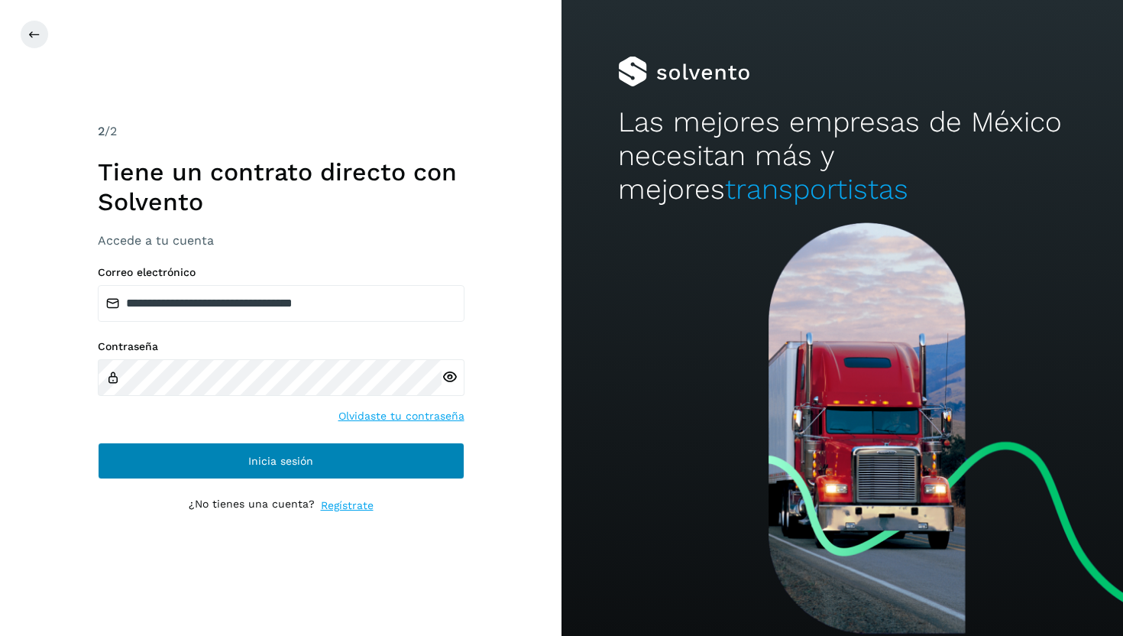 The width and height of the screenshot is (1123, 636). Describe the element at coordinates (401, 416) in the screenshot. I see `a: Olvidaste tu contraseña` at that location.